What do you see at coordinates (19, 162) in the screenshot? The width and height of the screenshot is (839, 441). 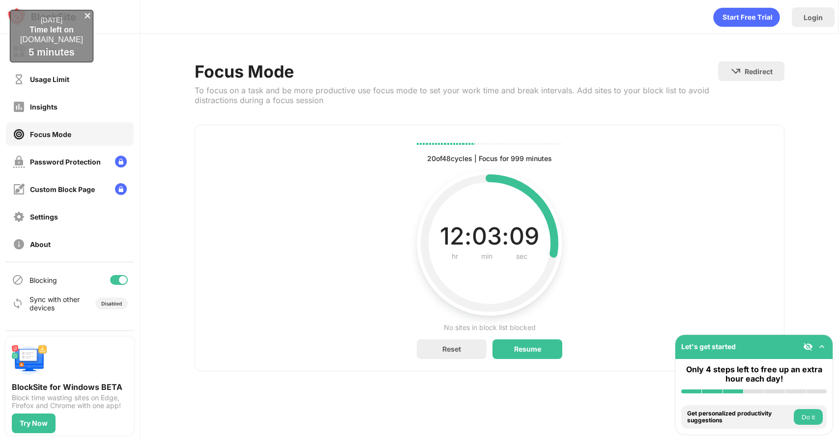 I see `img: password-protection-off.svg` at bounding box center [19, 162].